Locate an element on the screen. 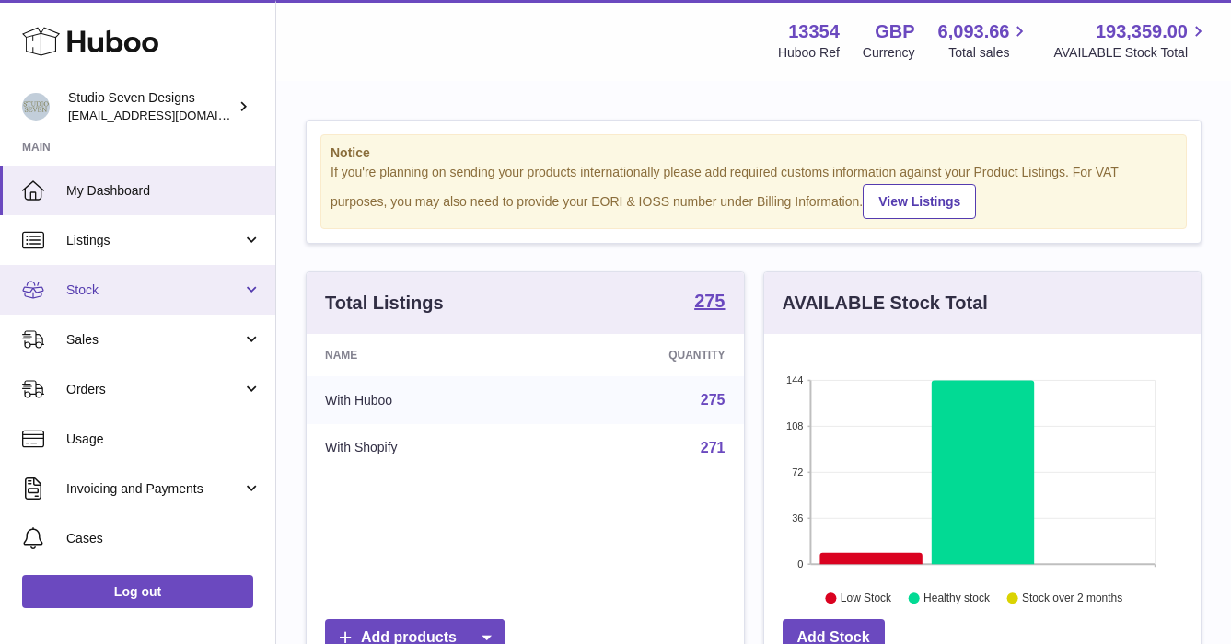 Image resolution: width=1231 pixels, height=644 pixels. text: Stock over 2 months is located at coordinates (1072, 598).